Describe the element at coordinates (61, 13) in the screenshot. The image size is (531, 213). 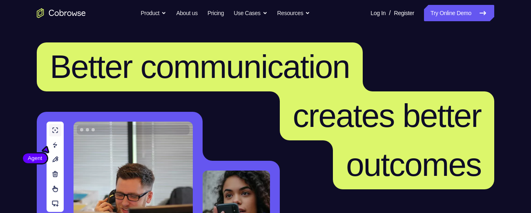
I see `a: Go to the home page` at that location.